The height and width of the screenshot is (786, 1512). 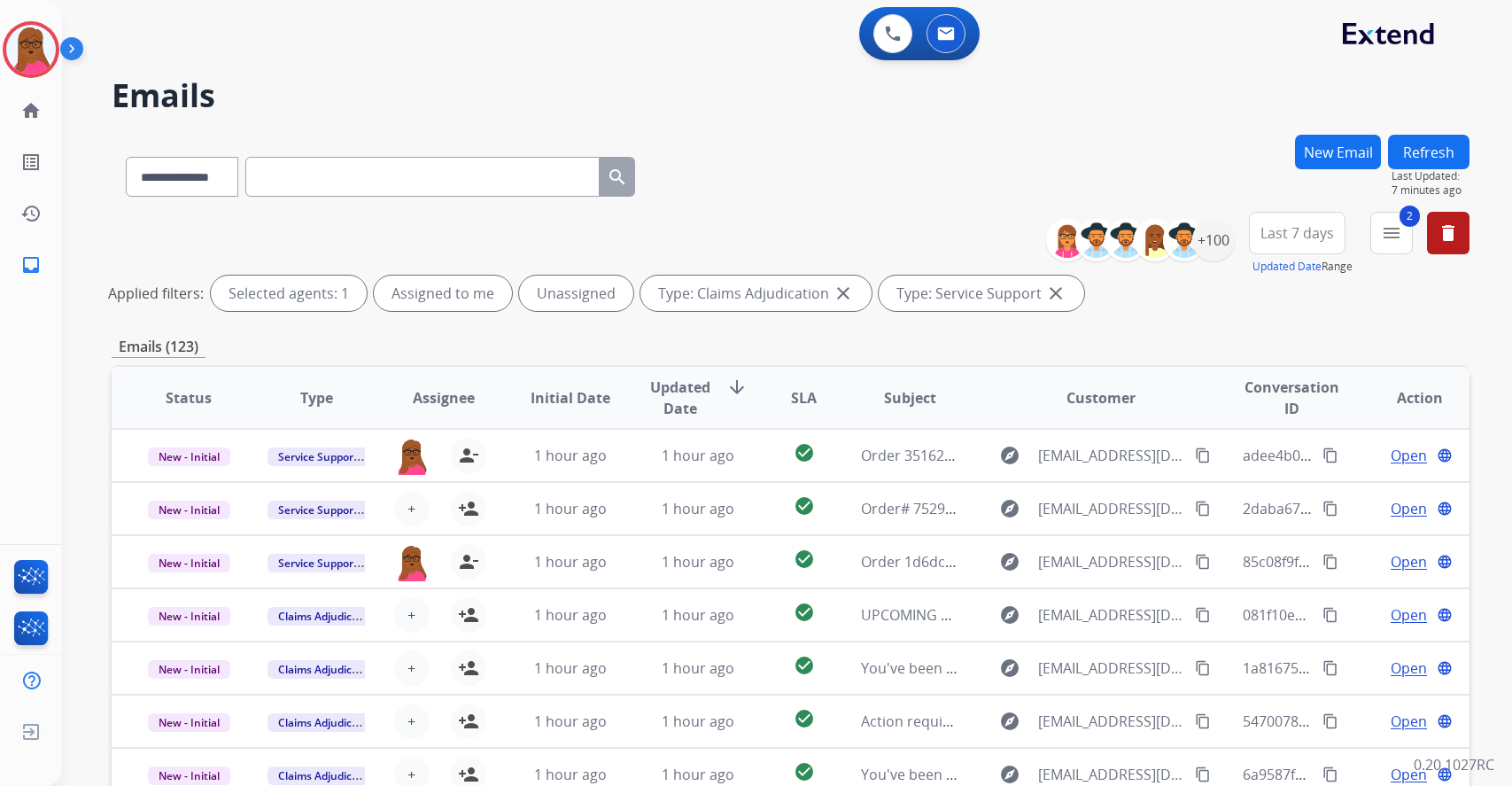 What do you see at coordinates (412, 563) in the screenshot?
I see `img: agent-avatar` at bounding box center [412, 563].